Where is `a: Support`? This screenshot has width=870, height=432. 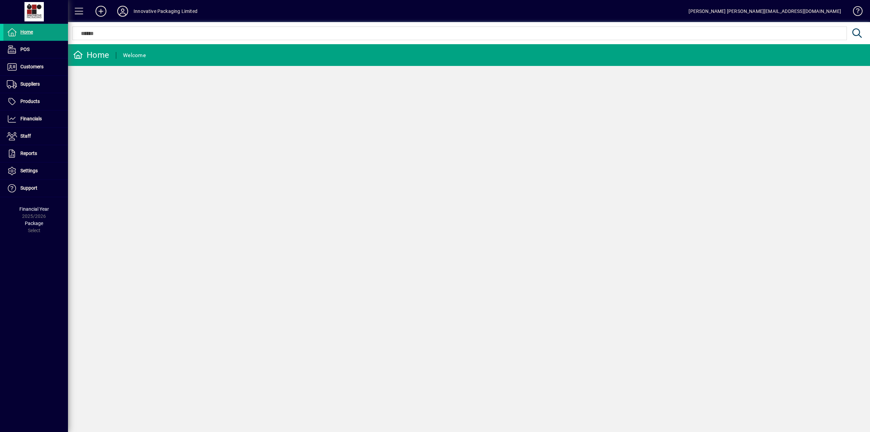 a: Support is located at coordinates (36, 188).